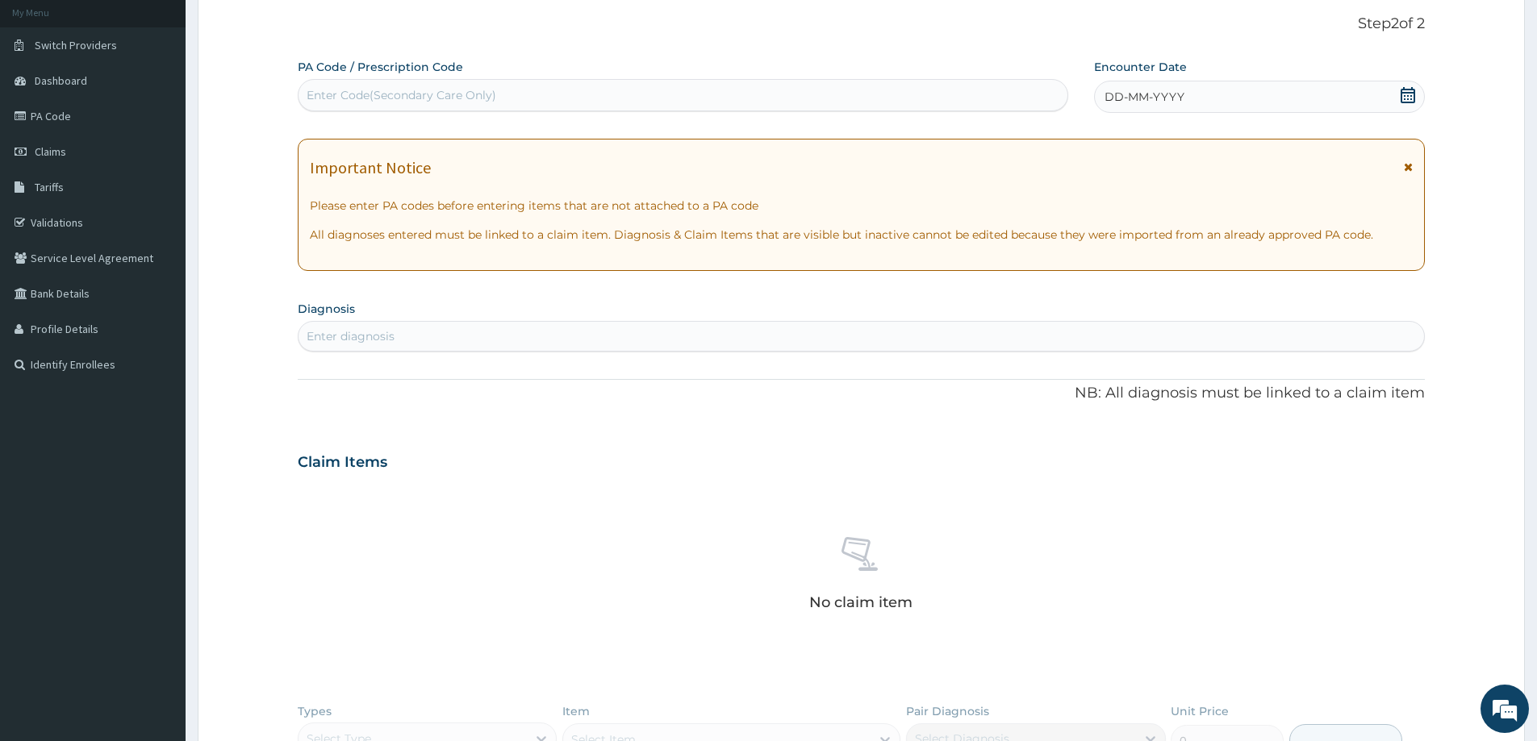 This screenshot has width=1537, height=741. I want to click on div: Chat with us now, so click(177, 101).